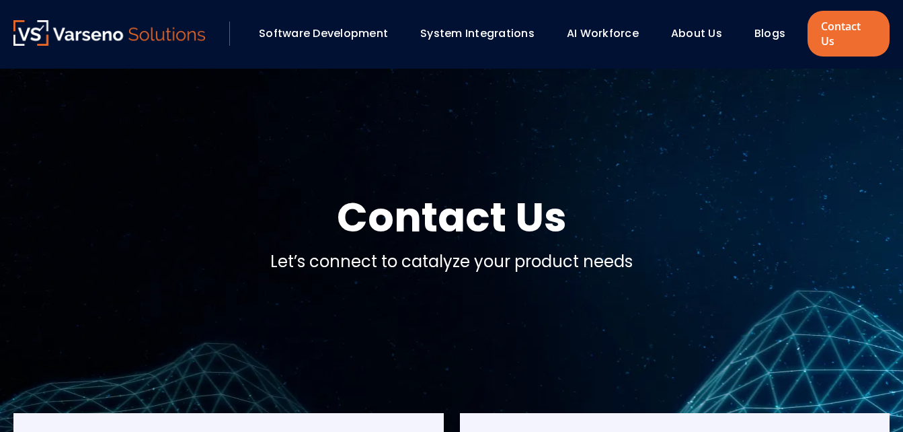  Describe the element at coordinates (703, 34) in the screenshot. I see `div: About Us` at that location.